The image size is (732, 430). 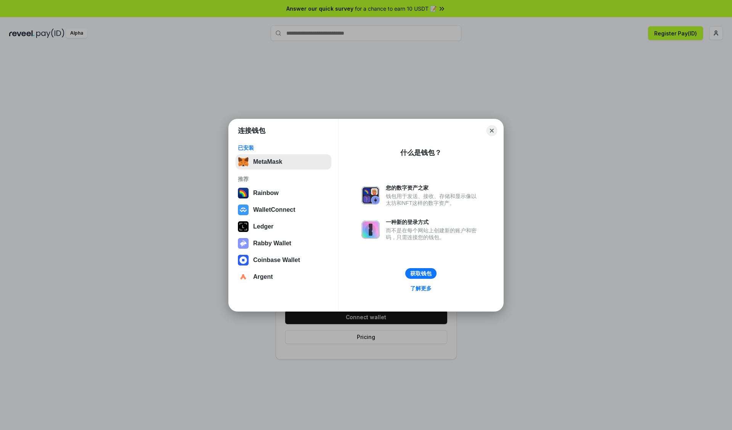 I want to click on div: 而不是在每个网站上创建新的账户和密码，只需连接您的钱包。, so click(x=433, y=234).